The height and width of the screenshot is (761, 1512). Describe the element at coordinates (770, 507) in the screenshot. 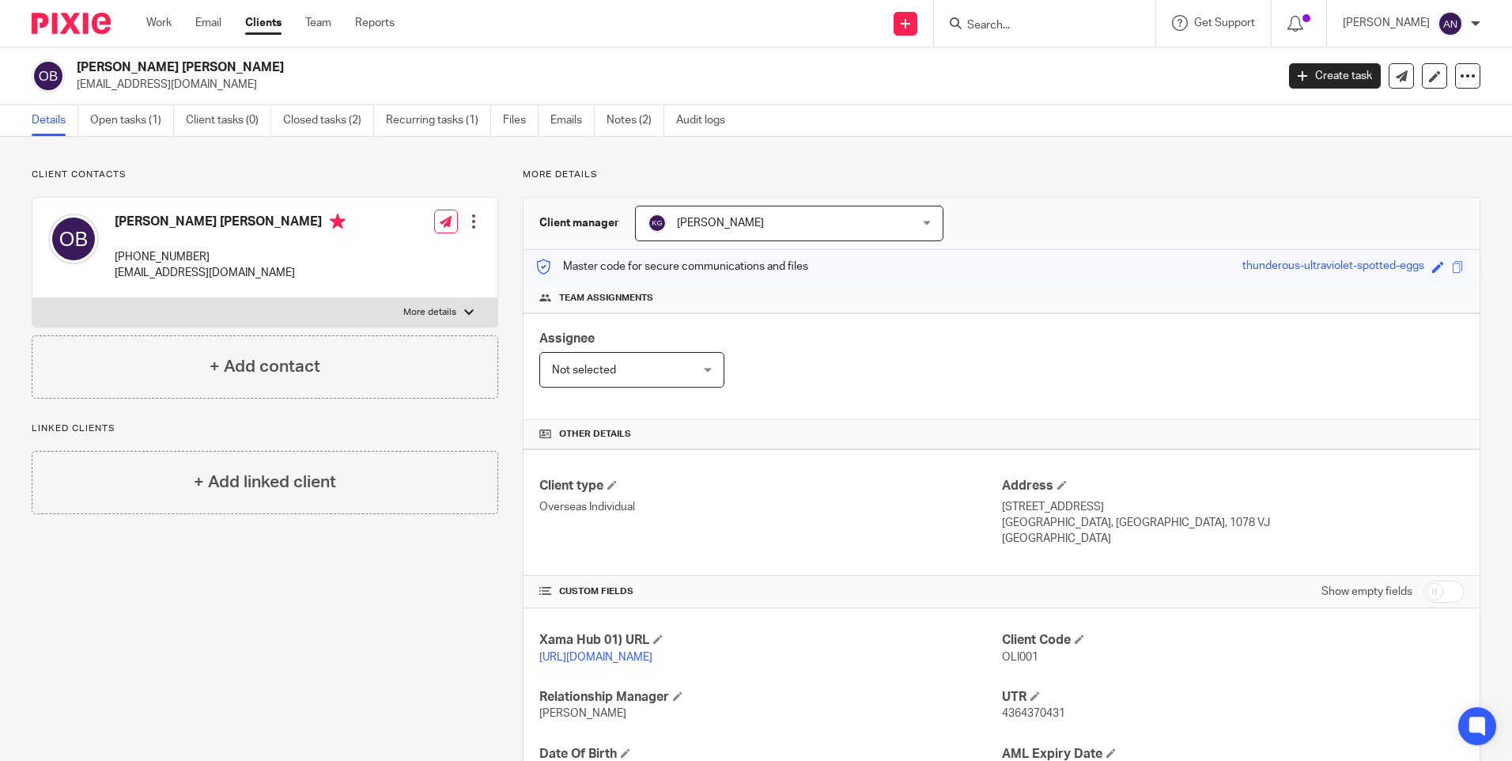

I see `p: Overseas Individual` at that location.